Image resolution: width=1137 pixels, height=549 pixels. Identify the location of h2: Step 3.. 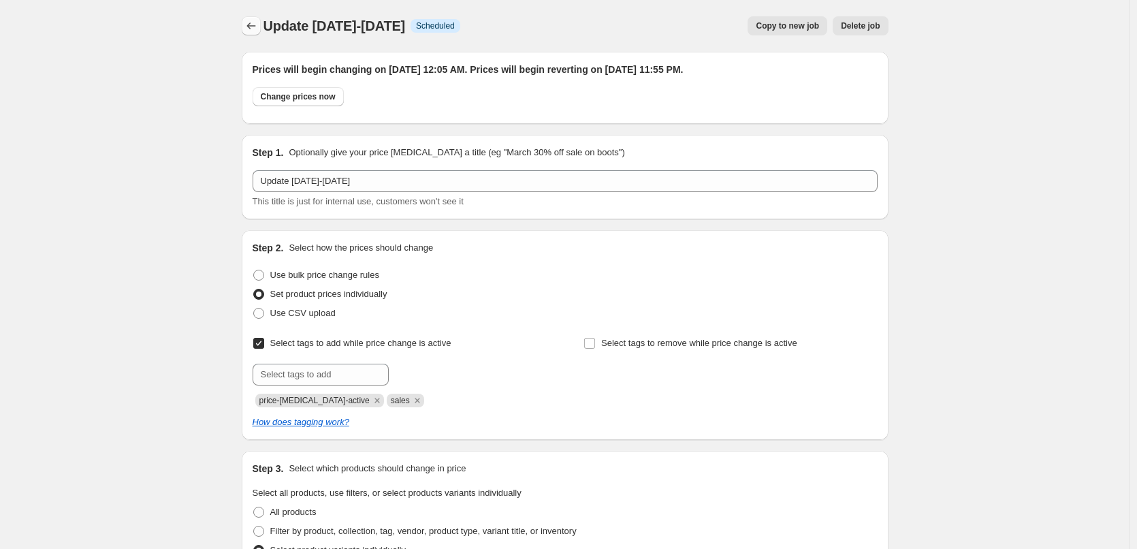
(268, 469).